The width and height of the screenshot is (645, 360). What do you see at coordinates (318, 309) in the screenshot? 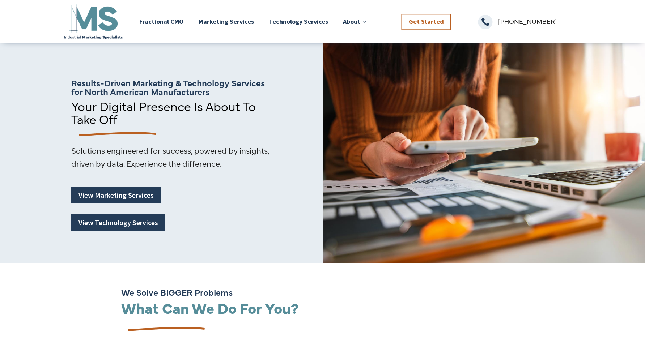
I see `h2: What Can We Do For You?` at bounding box center [318, 309].